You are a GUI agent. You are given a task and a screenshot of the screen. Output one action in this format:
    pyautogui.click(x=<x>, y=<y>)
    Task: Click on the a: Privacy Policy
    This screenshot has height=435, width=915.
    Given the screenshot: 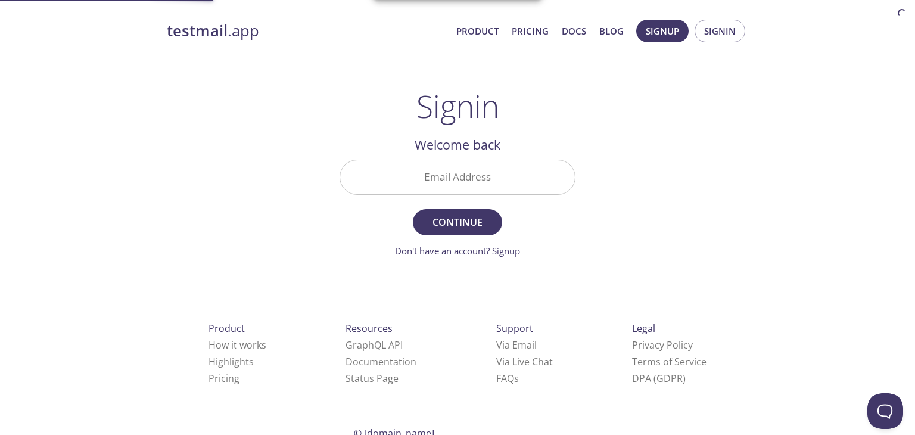 What is the action you would take?
    pyautogui.click(x=663, y=345)
    